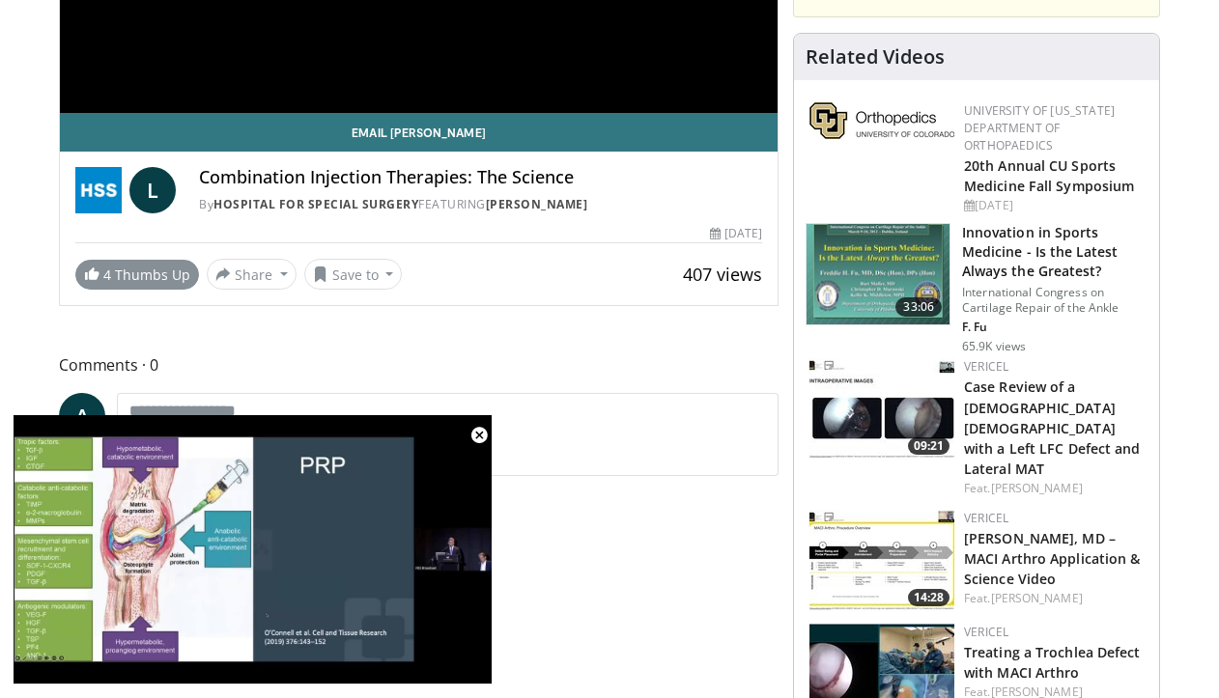 This screenshot has width=1219, height=698. I want to click on img: Title_Dublin_VuMedi_1.jpg.150x105_q85_crop-smart_upscale.jpg, so click(878, 274).